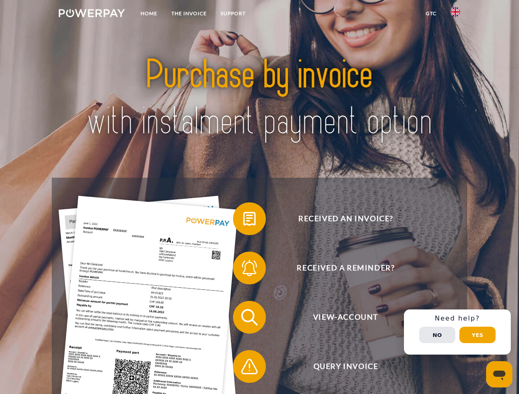 The image size is (519, 394). I want to click on span: Received a reminder?, so click(345, 268).